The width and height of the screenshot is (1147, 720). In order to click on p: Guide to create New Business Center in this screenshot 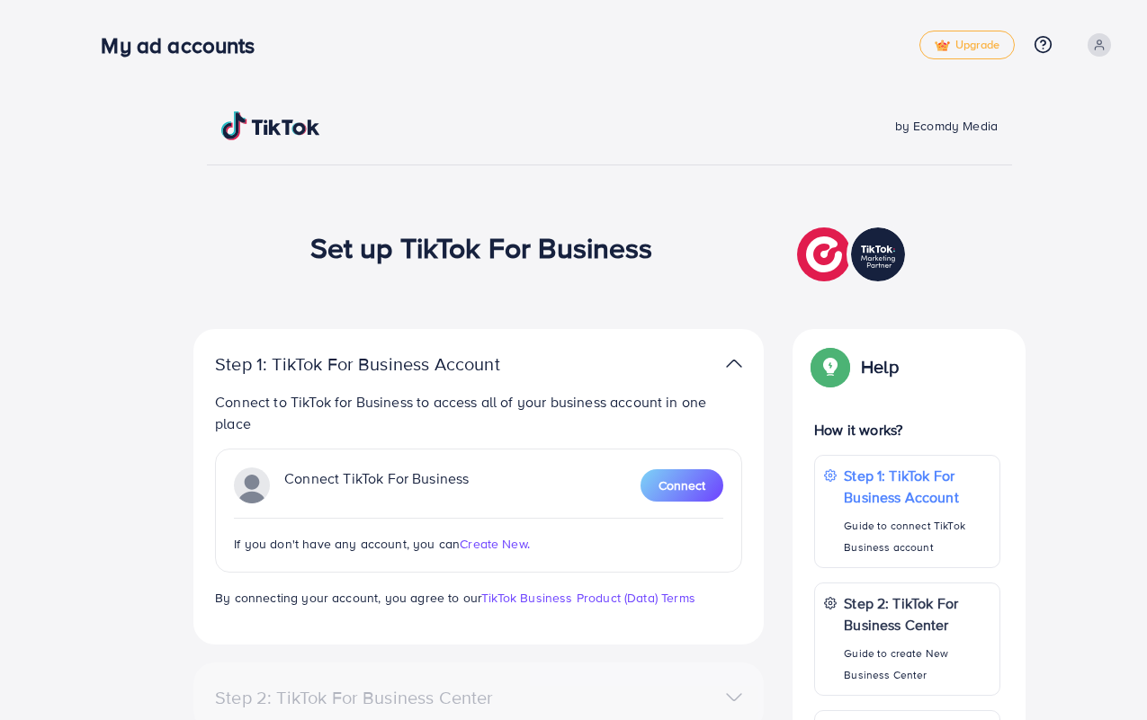, I will do `click(916, 665)`.